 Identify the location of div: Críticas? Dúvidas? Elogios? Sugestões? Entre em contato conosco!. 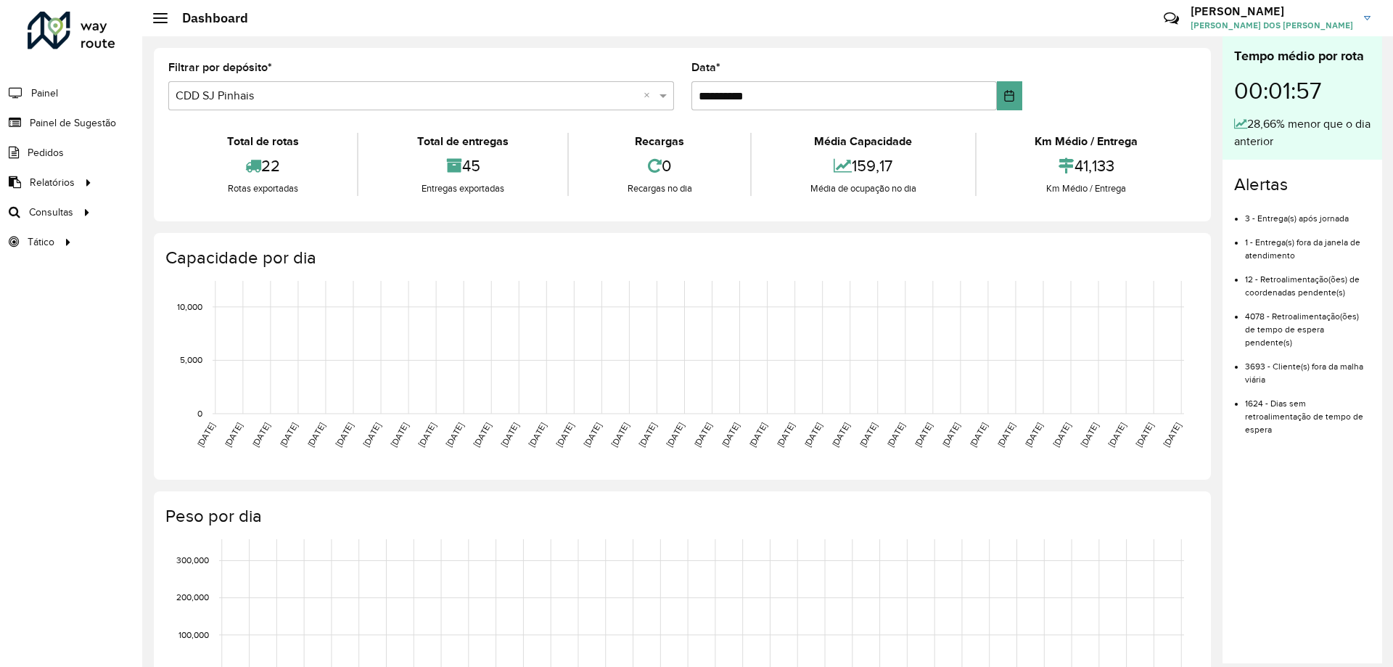
(1066, 24).